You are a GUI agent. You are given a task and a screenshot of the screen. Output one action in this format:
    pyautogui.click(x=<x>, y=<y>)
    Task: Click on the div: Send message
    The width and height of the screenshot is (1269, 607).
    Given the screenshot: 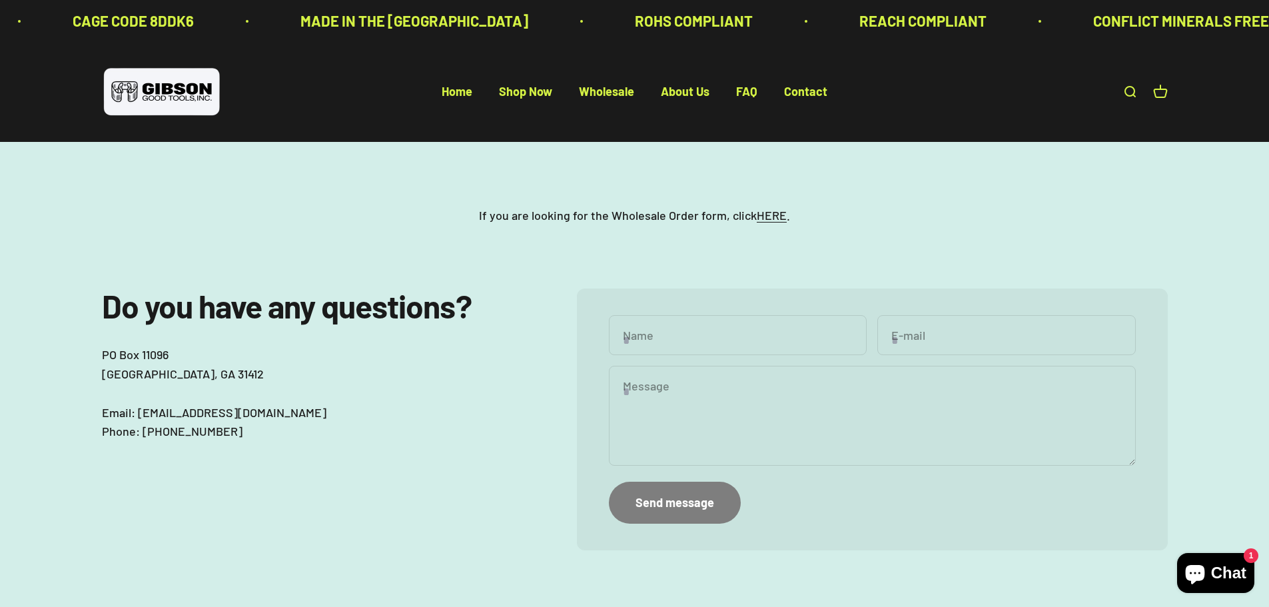 What is the action you would take?
    pyautogui.click(x=675, y=502)
    